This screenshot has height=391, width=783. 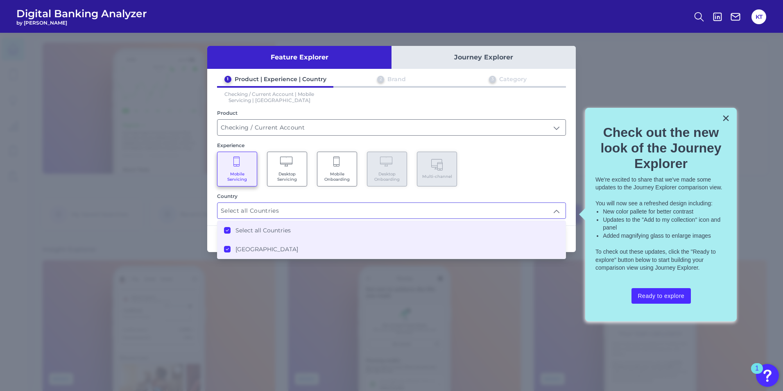 What do you see at coordinates (759, 17) in the screenshot?
I see `button: KT` at bounding box center [759, 17].